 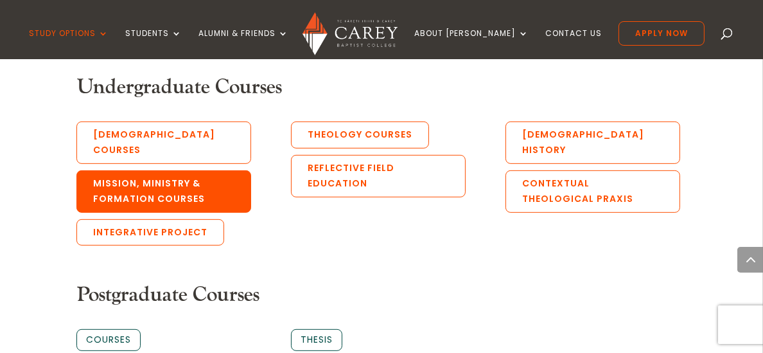 I want to click on a: Courses, so click(x=109, y=340).